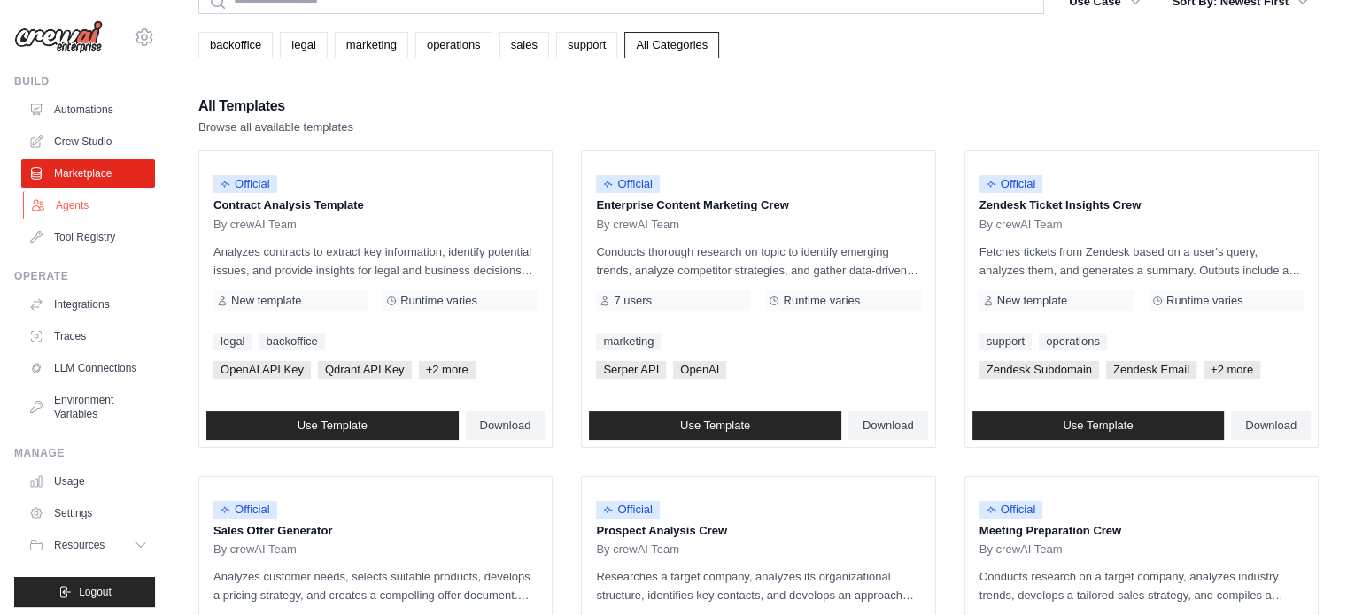  Describe the element at coordinates (375, 531) in the screenshot. I see `p: Sales Offer Generator` at that location.